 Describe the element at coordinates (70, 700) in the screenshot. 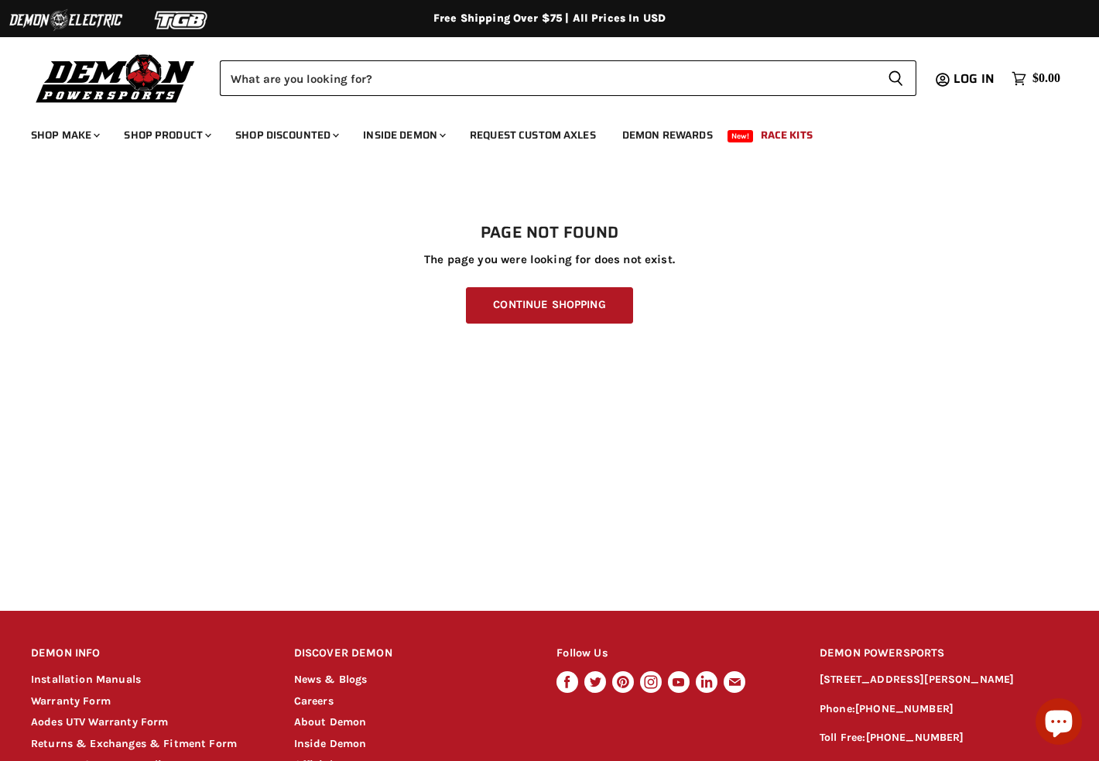

I see `a: Warranty Form` at that location.